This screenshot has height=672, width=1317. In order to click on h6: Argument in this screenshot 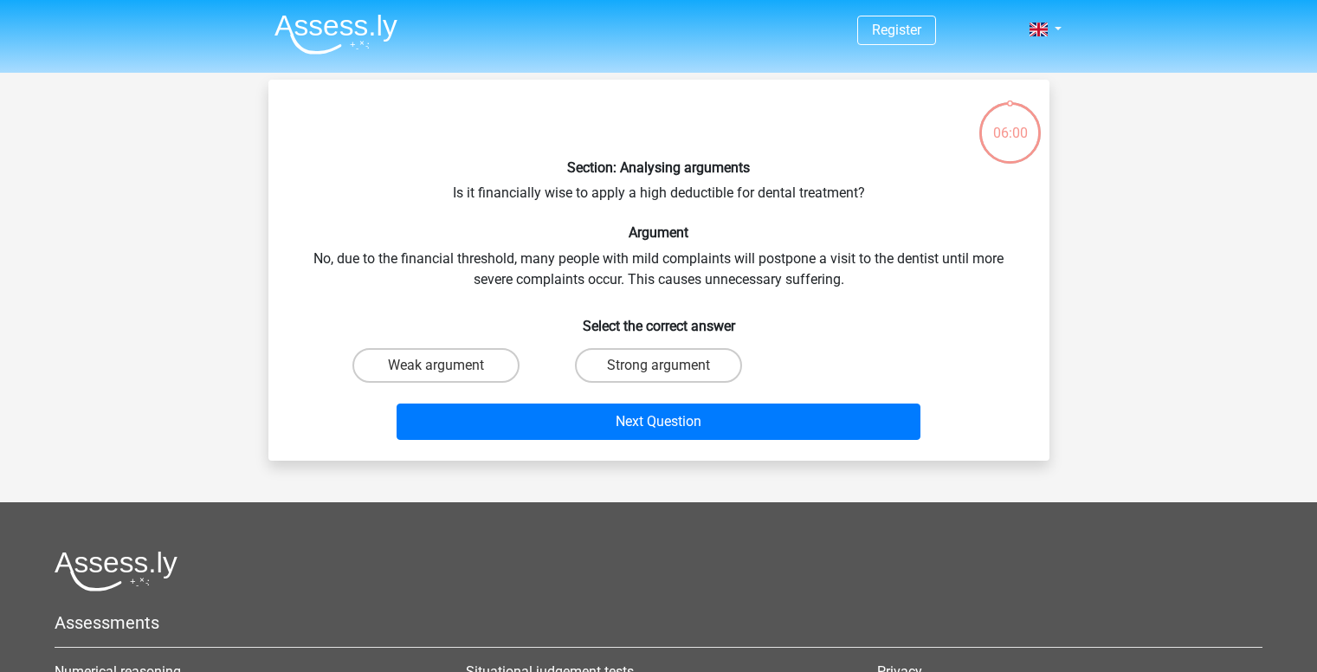, I will do `click(659, 232)`.